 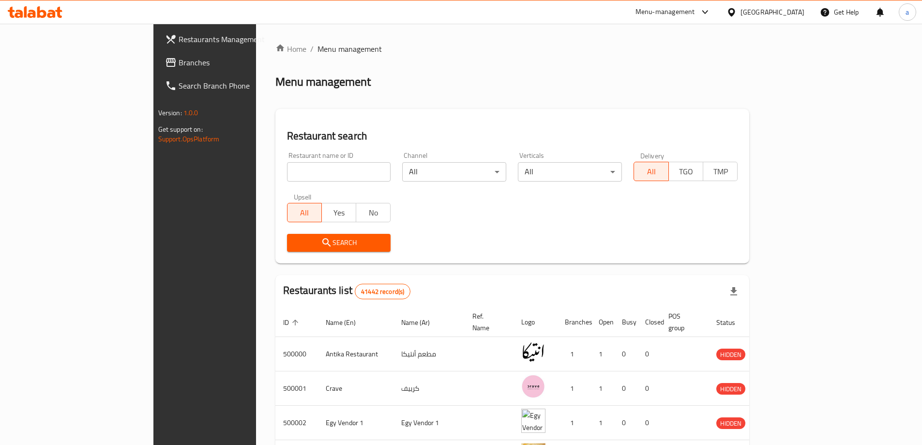 What do you see at coordinates (339, 242) in the screenshot?
I see `span: Search` at bounding box center [339, 242].